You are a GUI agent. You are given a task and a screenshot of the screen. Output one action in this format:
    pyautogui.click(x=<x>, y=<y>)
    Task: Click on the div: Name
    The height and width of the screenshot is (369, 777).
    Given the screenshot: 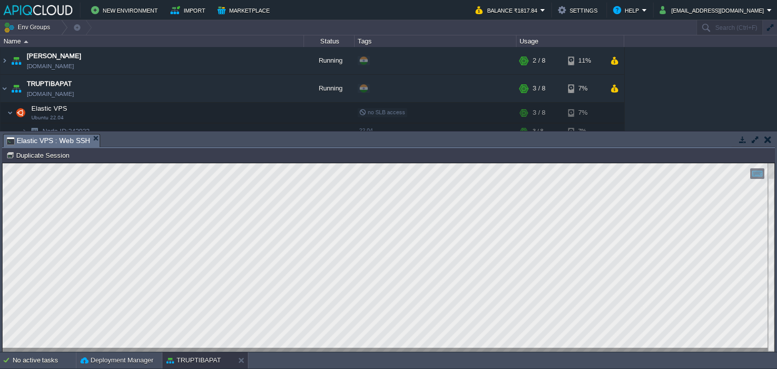 What is the action you would take?
    pyautogui.click(x=152, y=41)
    